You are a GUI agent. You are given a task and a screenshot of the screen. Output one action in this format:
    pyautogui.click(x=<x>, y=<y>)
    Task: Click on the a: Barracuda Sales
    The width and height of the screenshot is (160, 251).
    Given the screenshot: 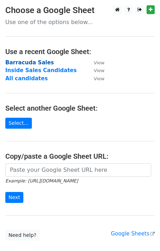 What is the action you would take?
    pyautogui.click(x=29, y=63)
    